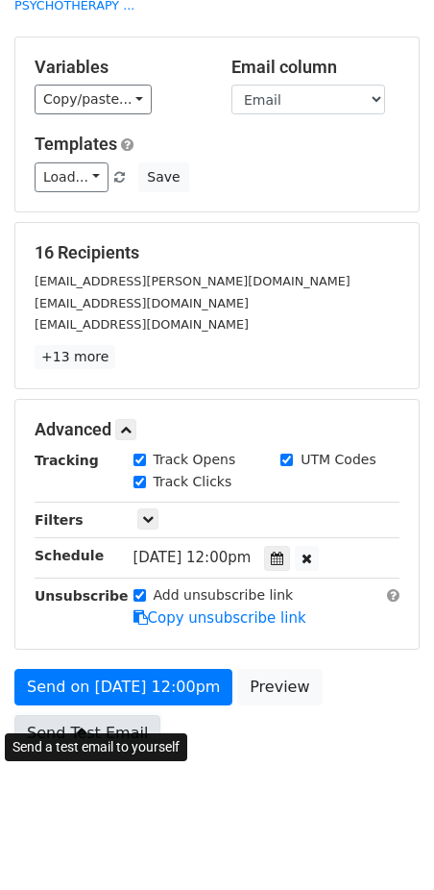 This screenshot has width=434, height=890. I want to click on a: Copy unsubscribe link, so click(220, 618).